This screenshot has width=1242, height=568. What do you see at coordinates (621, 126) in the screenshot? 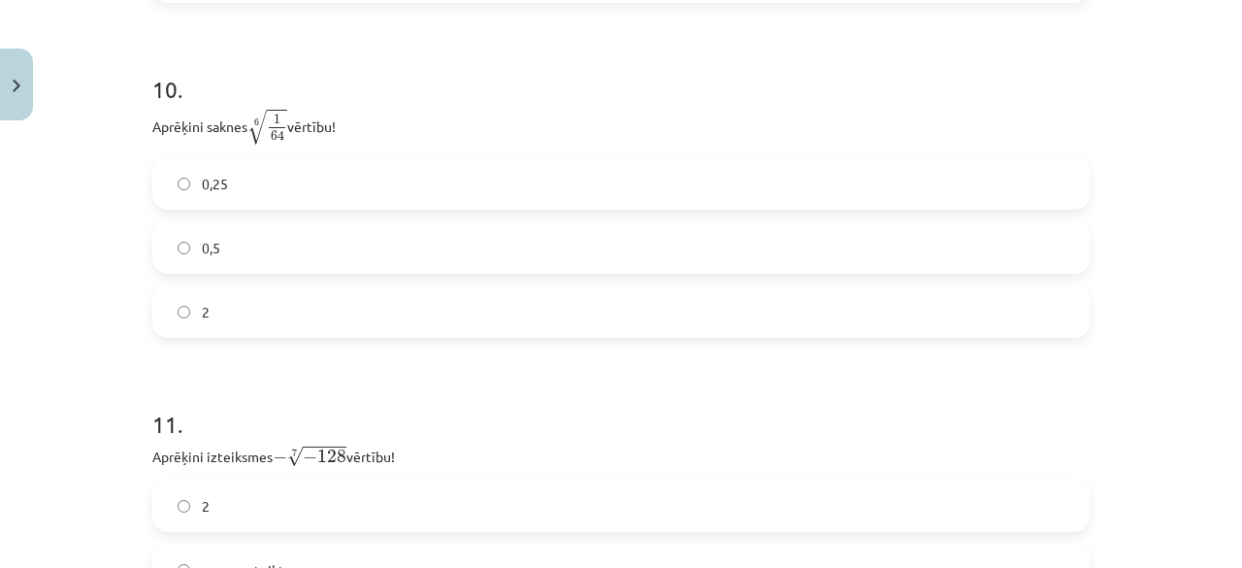
I see `p: Aprēķini saknes vērtību!` at bounding box center [621, 126].